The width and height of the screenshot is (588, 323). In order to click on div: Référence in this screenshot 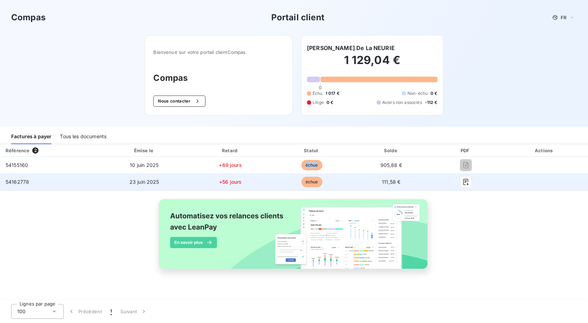, I will do `click(17, 150)`.